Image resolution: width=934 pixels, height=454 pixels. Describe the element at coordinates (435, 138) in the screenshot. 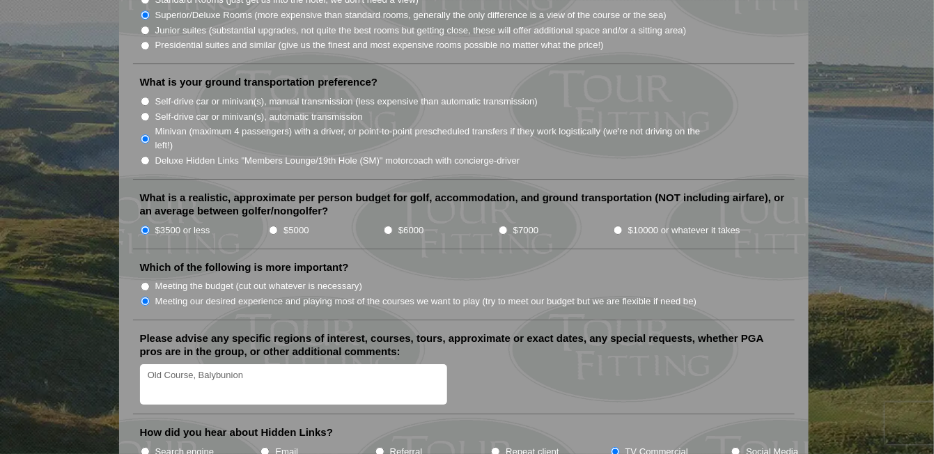

I see `label: Minivan (maximum 4 passengers) with a driver, or point-to-point prescheduled transfers if they wo...` at that location.